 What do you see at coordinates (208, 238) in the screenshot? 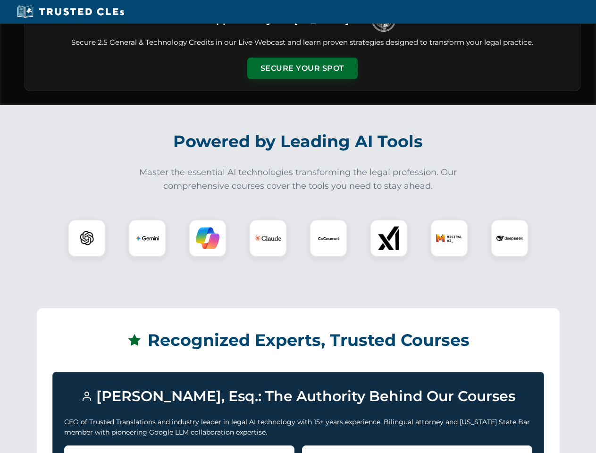
I see `img: Copilot Logo` at bounding box center [208, 238].